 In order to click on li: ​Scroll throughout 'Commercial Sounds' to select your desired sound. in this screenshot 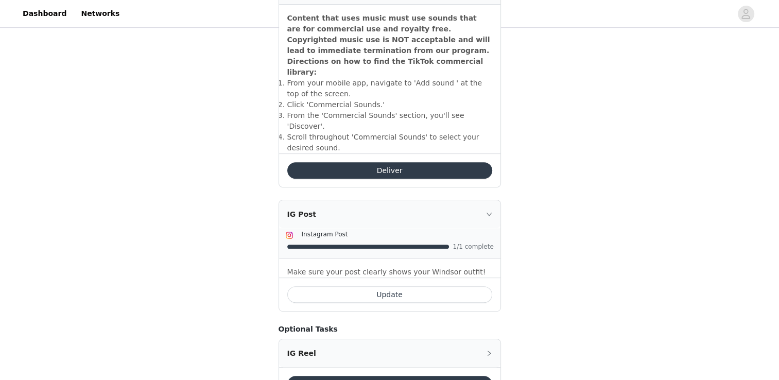, I will do `click(390, 143)`.